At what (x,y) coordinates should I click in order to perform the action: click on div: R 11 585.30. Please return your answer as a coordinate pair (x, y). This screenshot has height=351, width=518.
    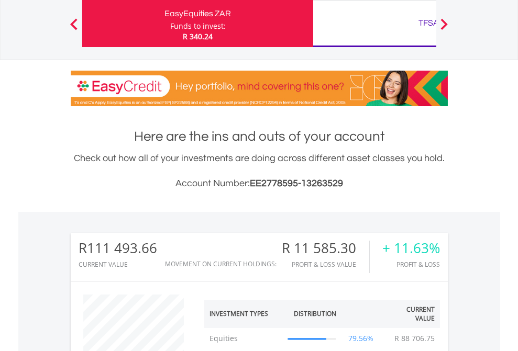
    Looking at the image, I should click on (325, 248).